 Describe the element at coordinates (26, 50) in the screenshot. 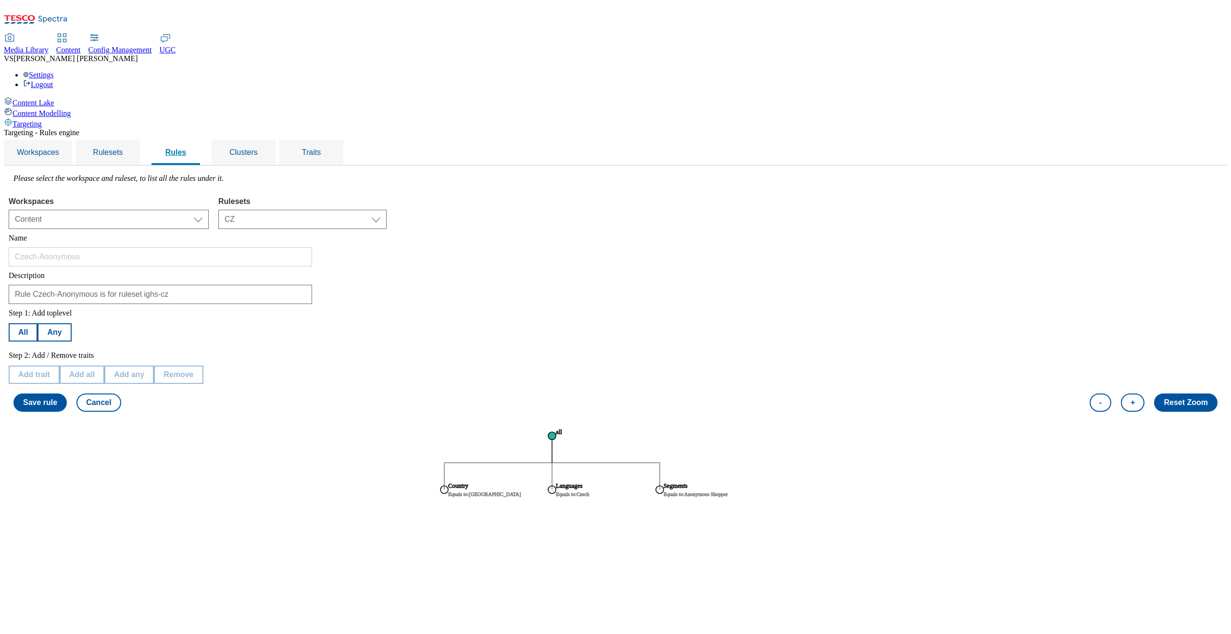

I see `span: Media Library` at that location.